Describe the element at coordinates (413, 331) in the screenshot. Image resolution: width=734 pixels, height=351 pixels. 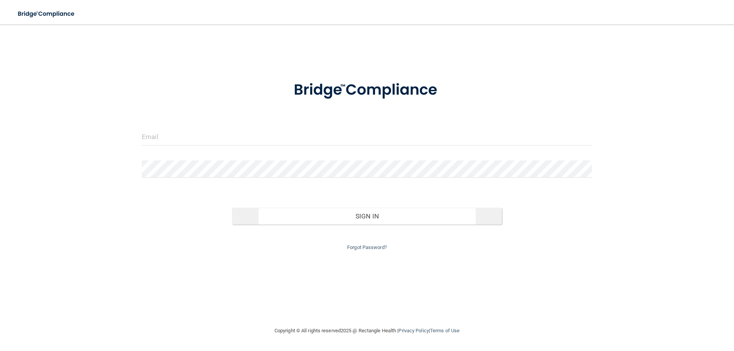
I see `a: Privacy Policy` at that location.